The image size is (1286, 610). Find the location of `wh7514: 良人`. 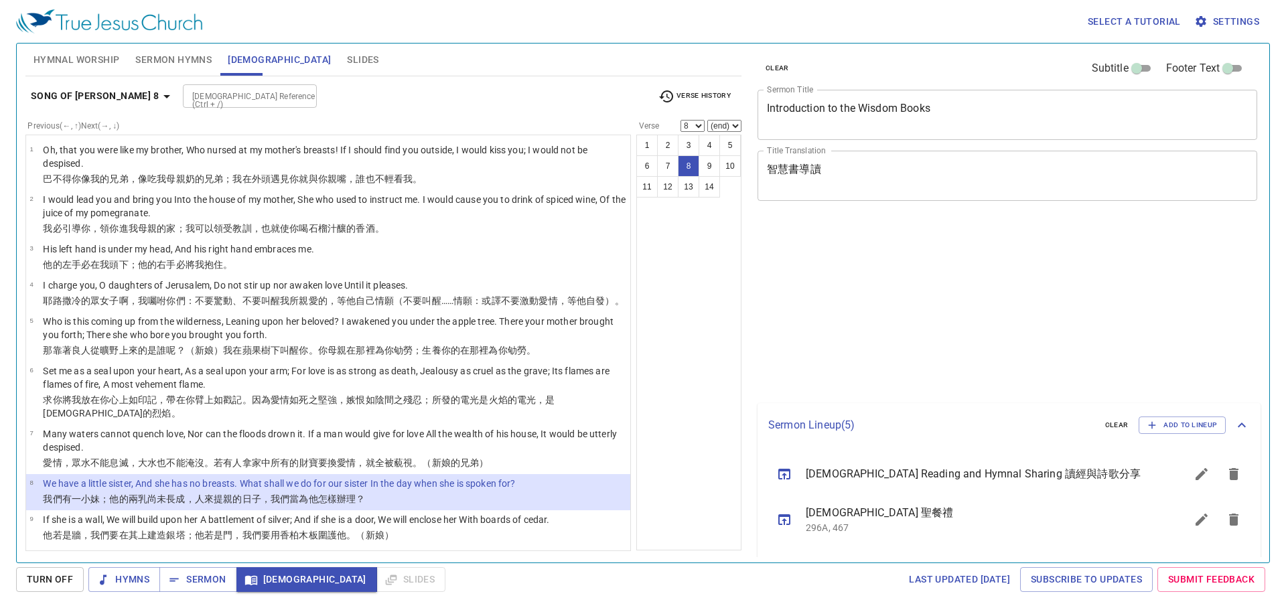

wh7514: 良人 is located at coordinates (303, 350).